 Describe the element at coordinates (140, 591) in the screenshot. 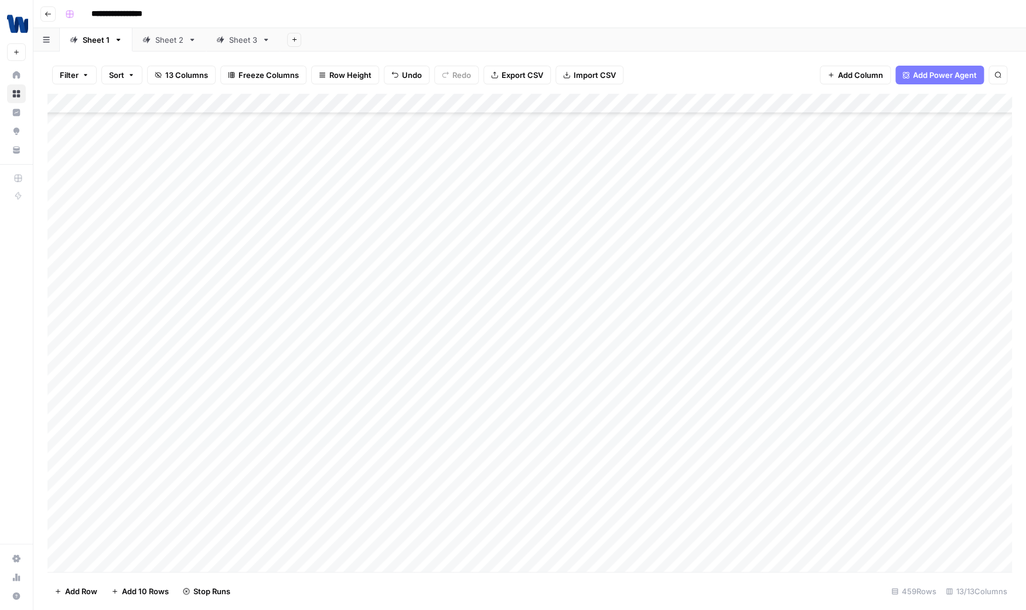

I see `button: Add 10 Rows` at that location.